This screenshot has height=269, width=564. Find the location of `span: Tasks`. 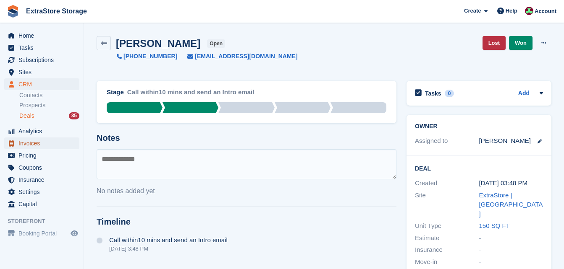

span: Tasks is located at coordinates (44, 48).